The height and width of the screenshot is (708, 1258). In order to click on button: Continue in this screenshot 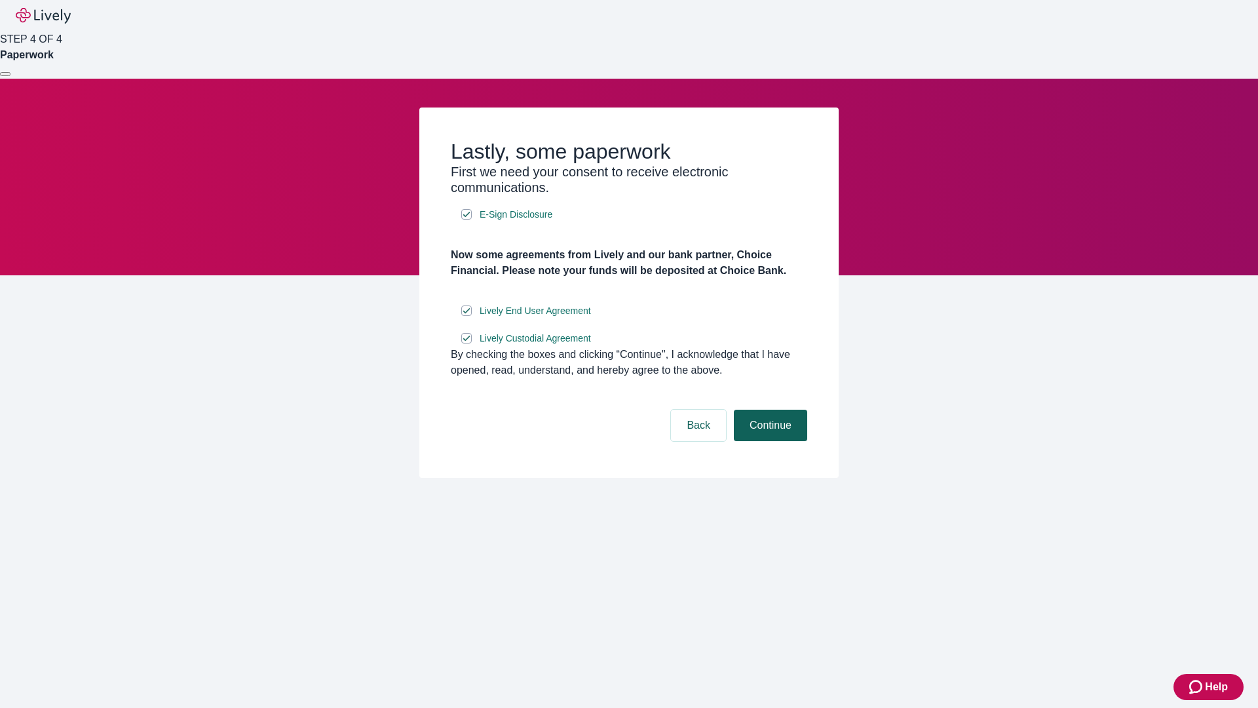, I will do `click(771, 425)`.